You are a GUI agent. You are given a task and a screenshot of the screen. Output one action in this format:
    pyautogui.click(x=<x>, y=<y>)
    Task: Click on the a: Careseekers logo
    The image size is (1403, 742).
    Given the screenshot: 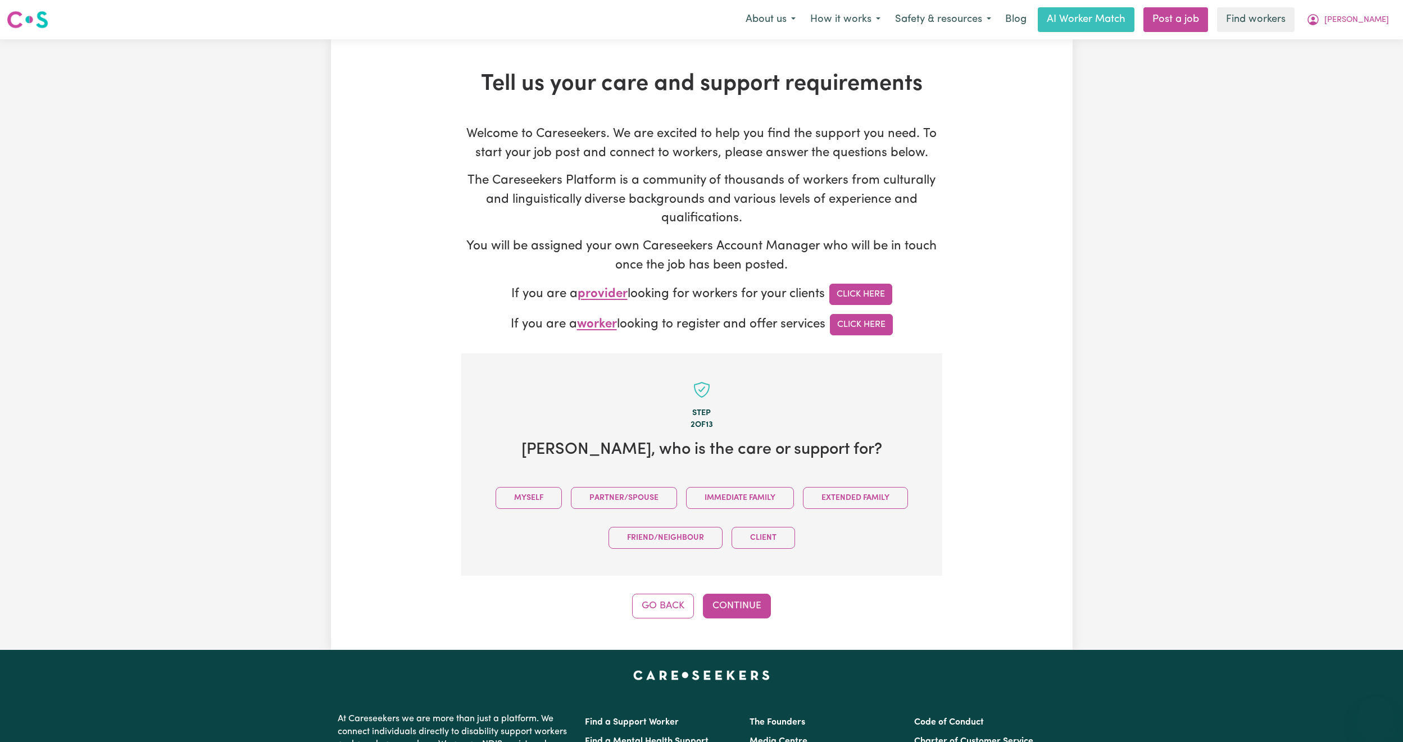 What is the action you would take?
    pyautogui.click(x=28, y=20)
    